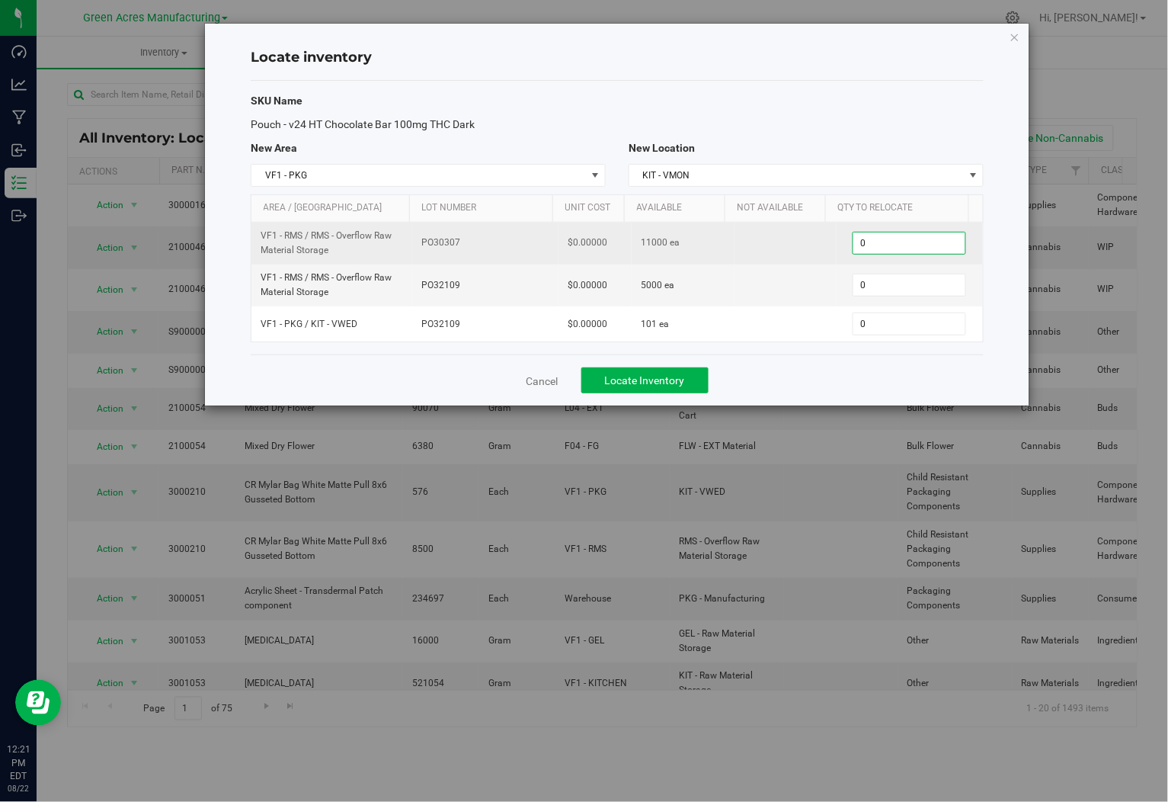 This screenshot has width=1168, height=802. I want to click on a: Cancel, so click(543, 381).